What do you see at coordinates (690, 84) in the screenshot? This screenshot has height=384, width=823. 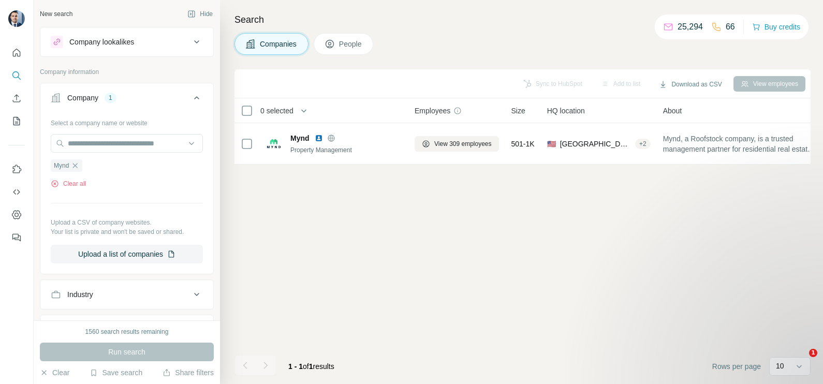 I see `button: Download as CSV` at bounding box center [690, 84].